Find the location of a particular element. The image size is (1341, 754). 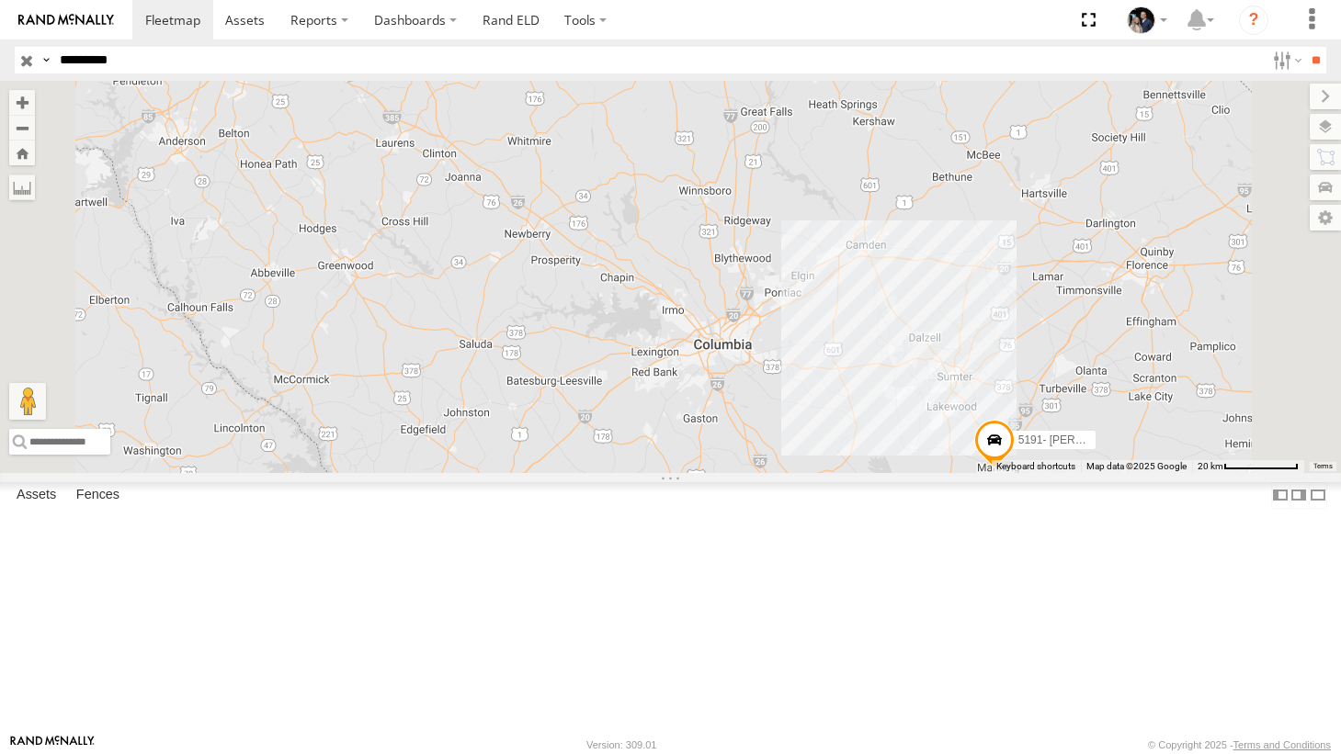

a: Terms (opens in new tab) is located at coordinates (1322, 466).